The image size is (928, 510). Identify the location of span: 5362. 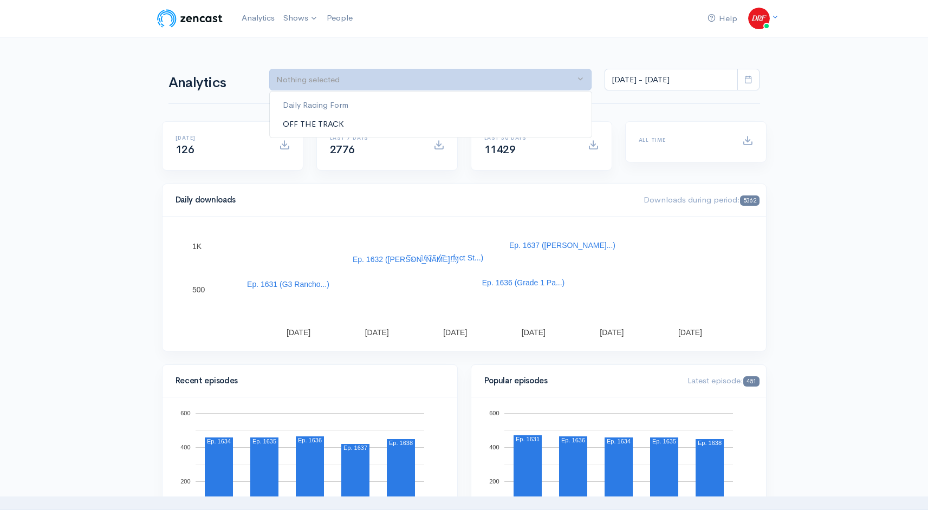
(749, 200).